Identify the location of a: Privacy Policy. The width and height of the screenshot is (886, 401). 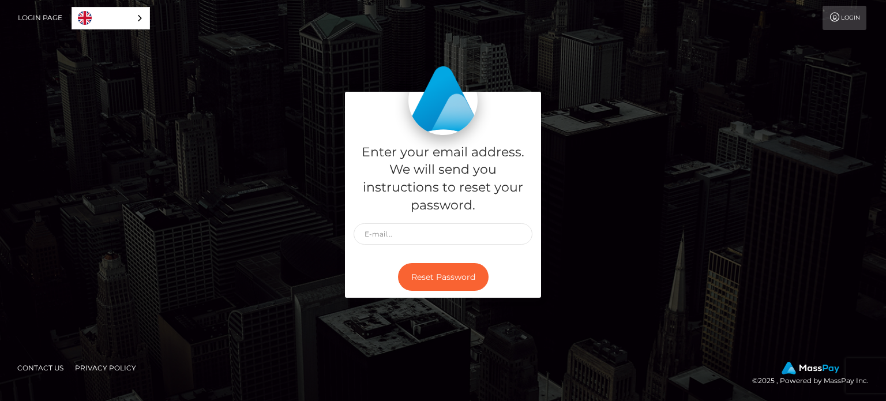
(106, 367).